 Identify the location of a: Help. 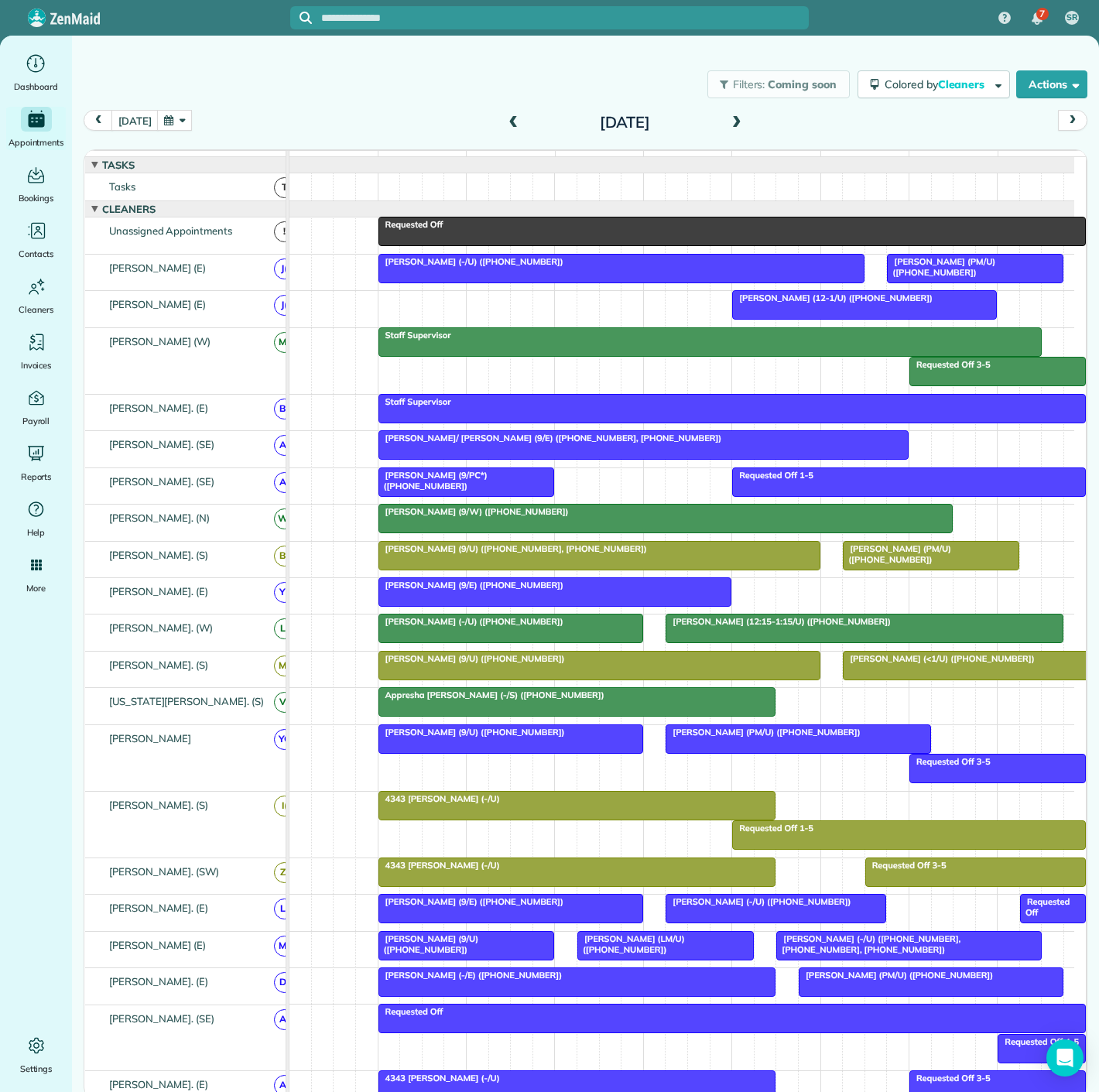
(35, 518).